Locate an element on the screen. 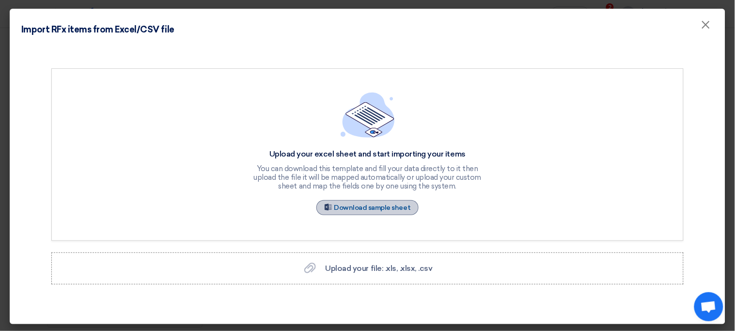 Image resolution: width=735 pixels, height=331 pixels. a: Open chat is located at coordinates (709, 307).